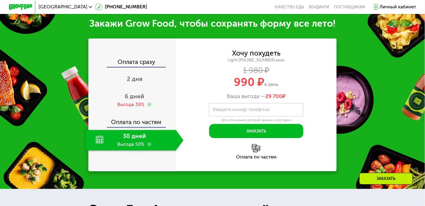 Image resolution: width=425 pixels, height=206 pixels. What do you see at coordinates (256, 53) in the screenshot?
I see `div: Хочу похудеть` at bounding box center [256, 53].